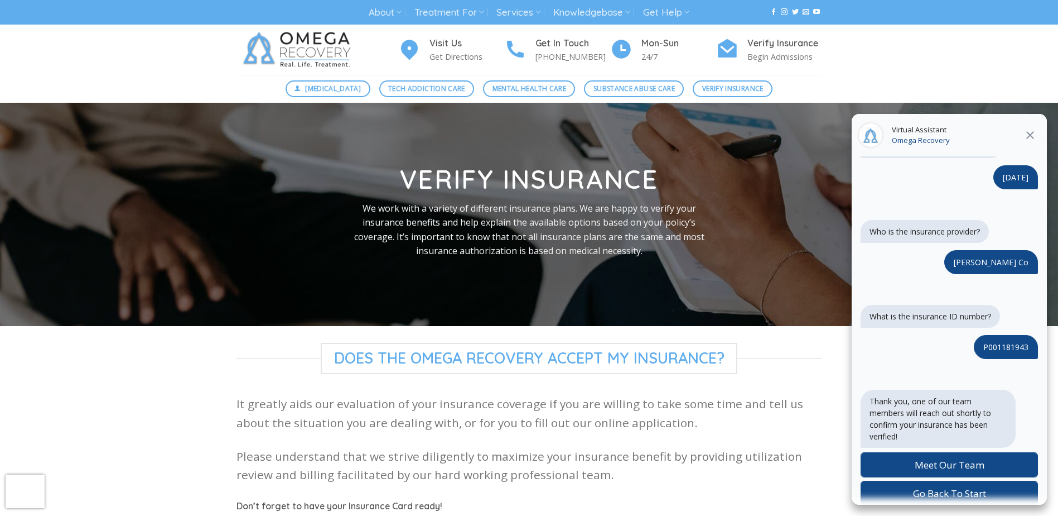 The image size is (1058, 516). I want to click on a: Follow on Instagram, so click(784, 12).